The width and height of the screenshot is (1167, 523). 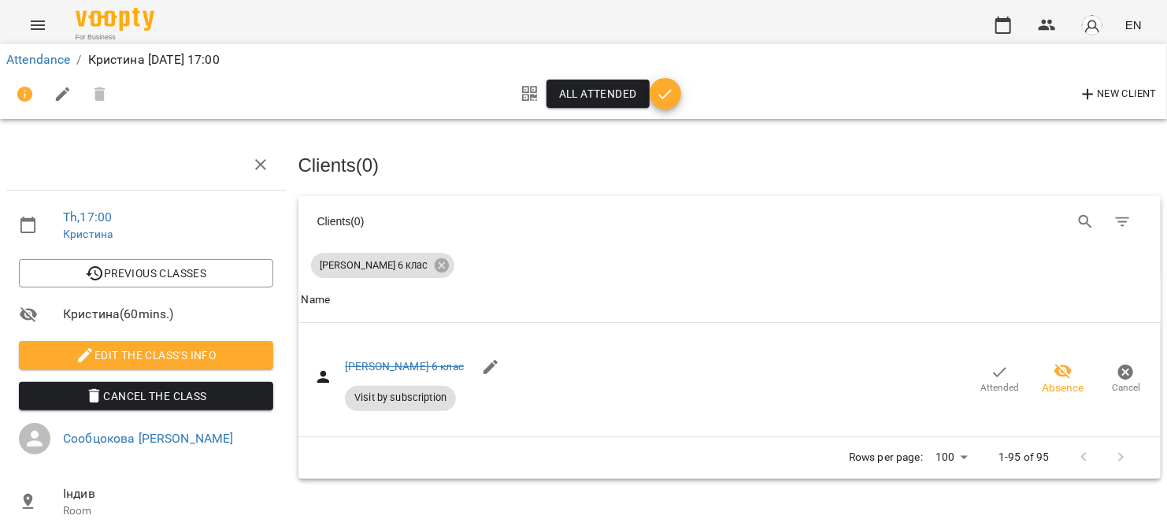 I want to click on button: Attended, so click(x=1000, y=379).